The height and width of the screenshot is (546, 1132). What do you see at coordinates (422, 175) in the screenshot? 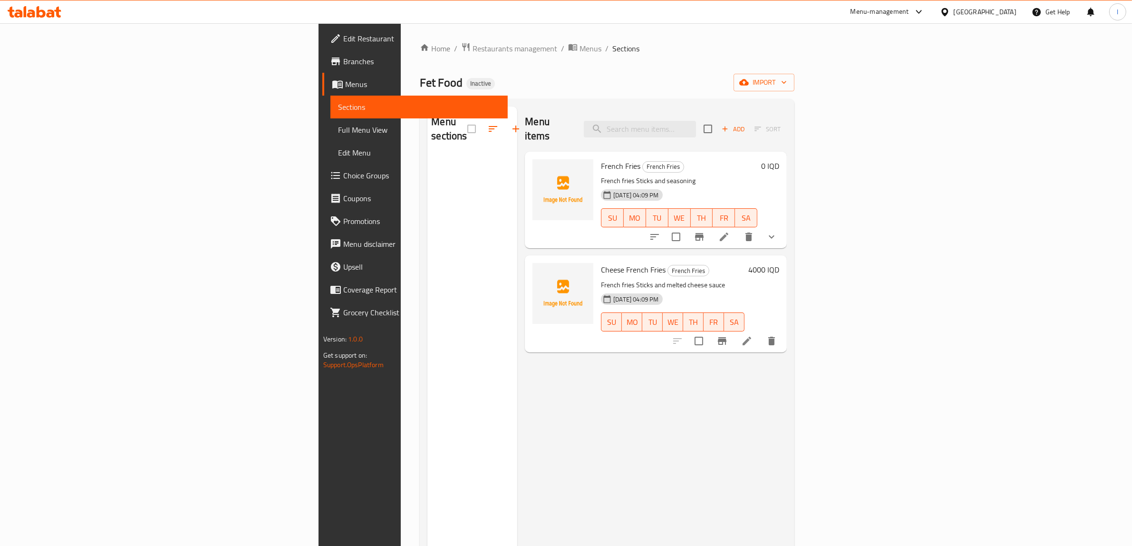
I see `span: Choice Groups` at bounding box center [422, 175].